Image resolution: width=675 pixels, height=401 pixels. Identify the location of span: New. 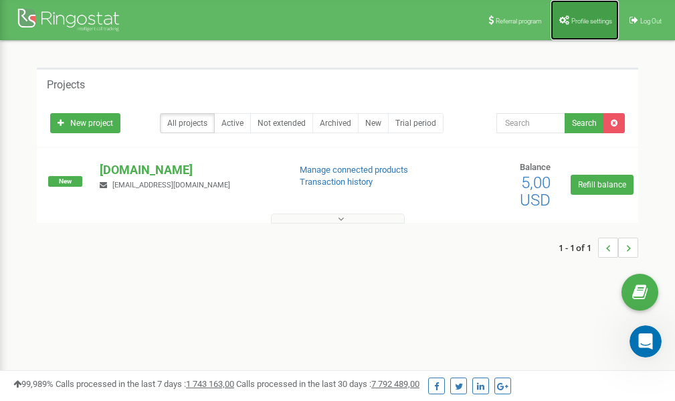
(65, 181).